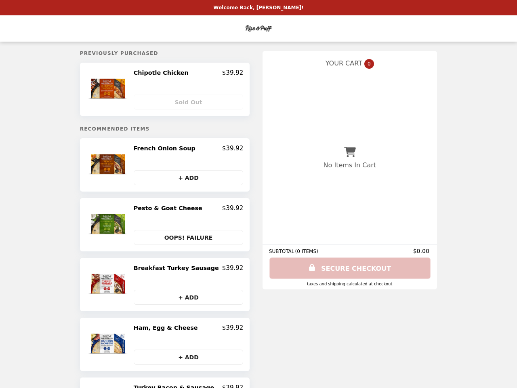  I want to click on img: Breakfast Turkey Sausage, so click(109, 285).